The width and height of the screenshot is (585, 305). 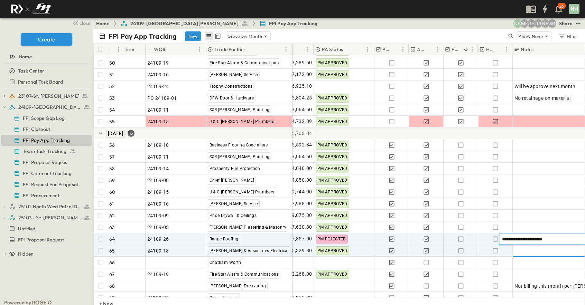 What do you see at coordinates (226, 263) in the screenshot?
I see `span: Chatham Worth` at bounding box center [226, 263].